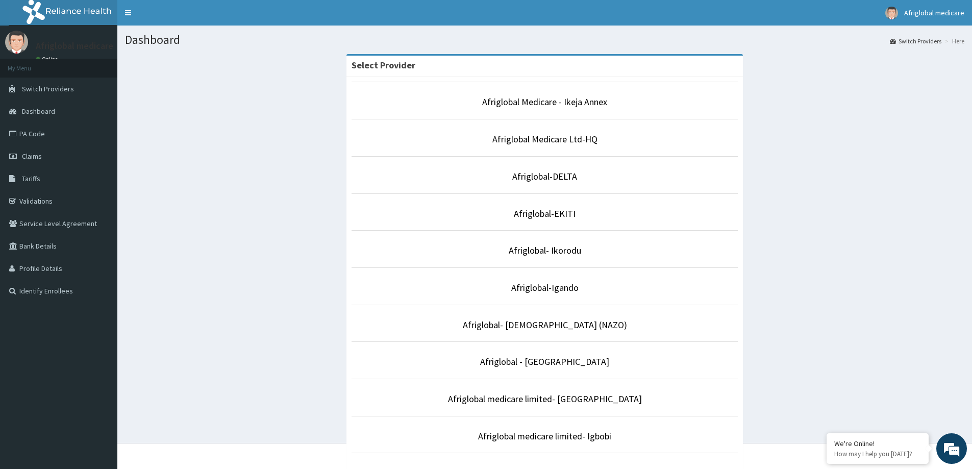  What do you see at coordinates (544, 40) in the screenshot?
I see `h1: Dashboard` at bounding box center [544, 40].